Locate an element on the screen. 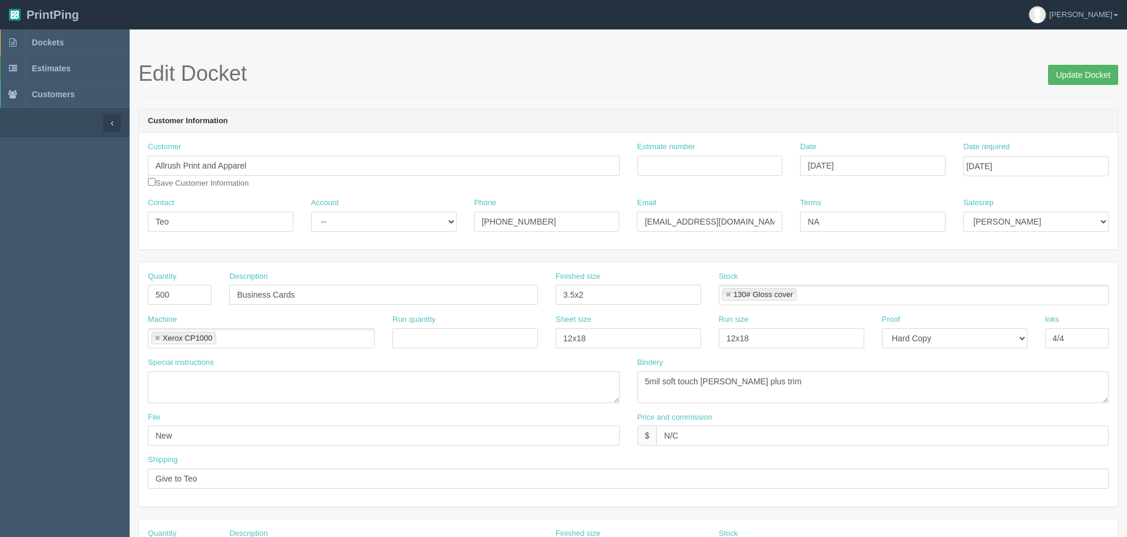  label: Email is located at coordinates (646, 203).